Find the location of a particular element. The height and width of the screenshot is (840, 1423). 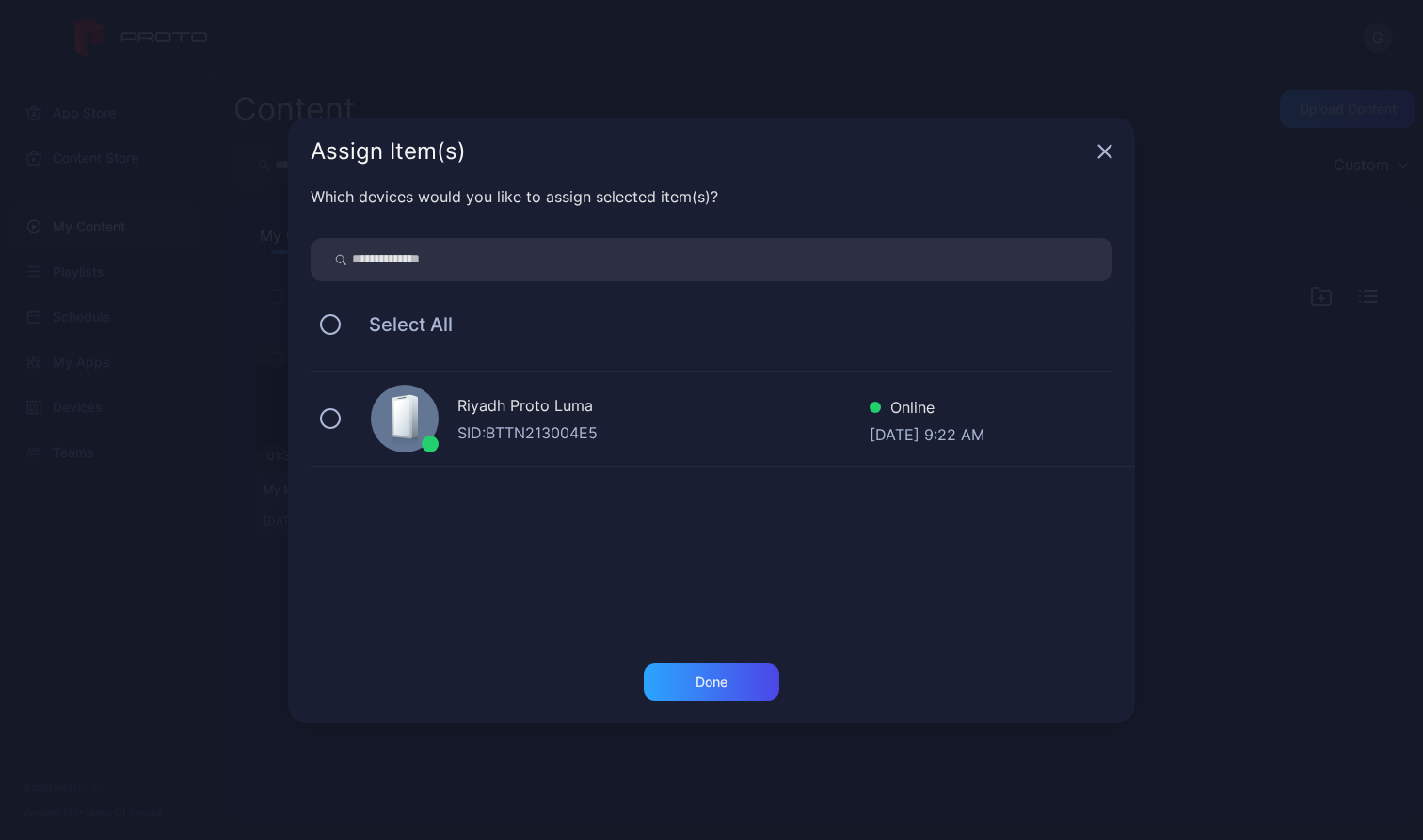

button: Done is located at coordinates (712, 682).